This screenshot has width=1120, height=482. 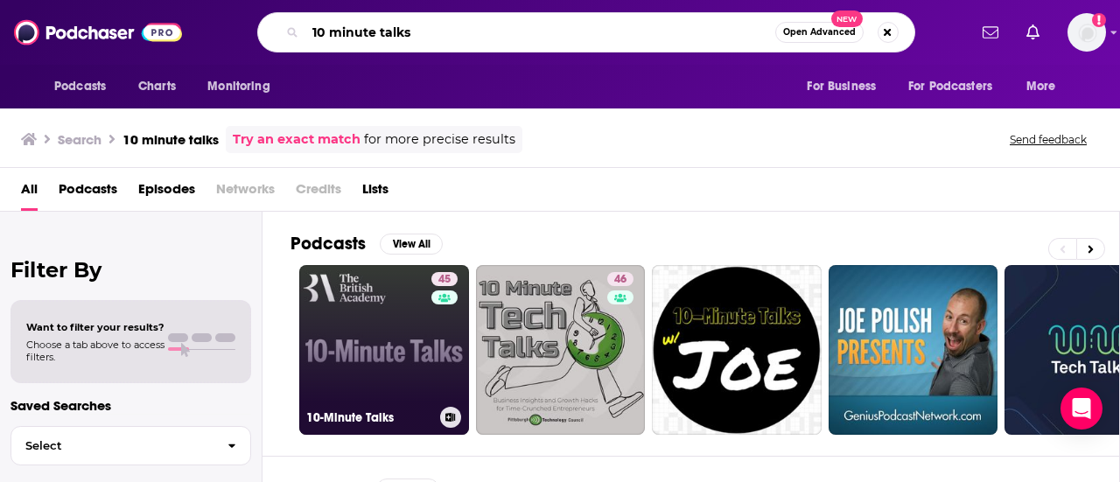 What do you see at coordinates (841, 87) in the screenshot?
I see `span: For Business` at bounding box center [841, 87].